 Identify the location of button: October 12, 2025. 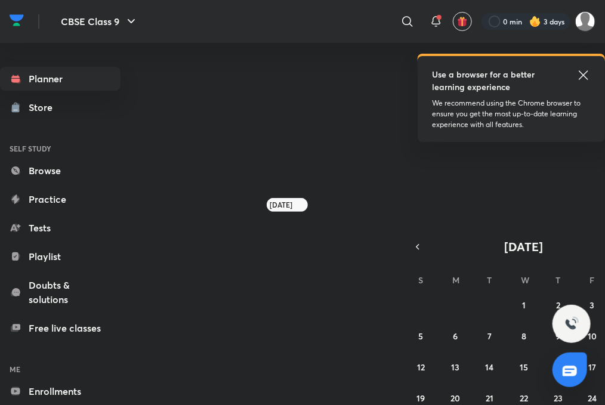
(421, 368).